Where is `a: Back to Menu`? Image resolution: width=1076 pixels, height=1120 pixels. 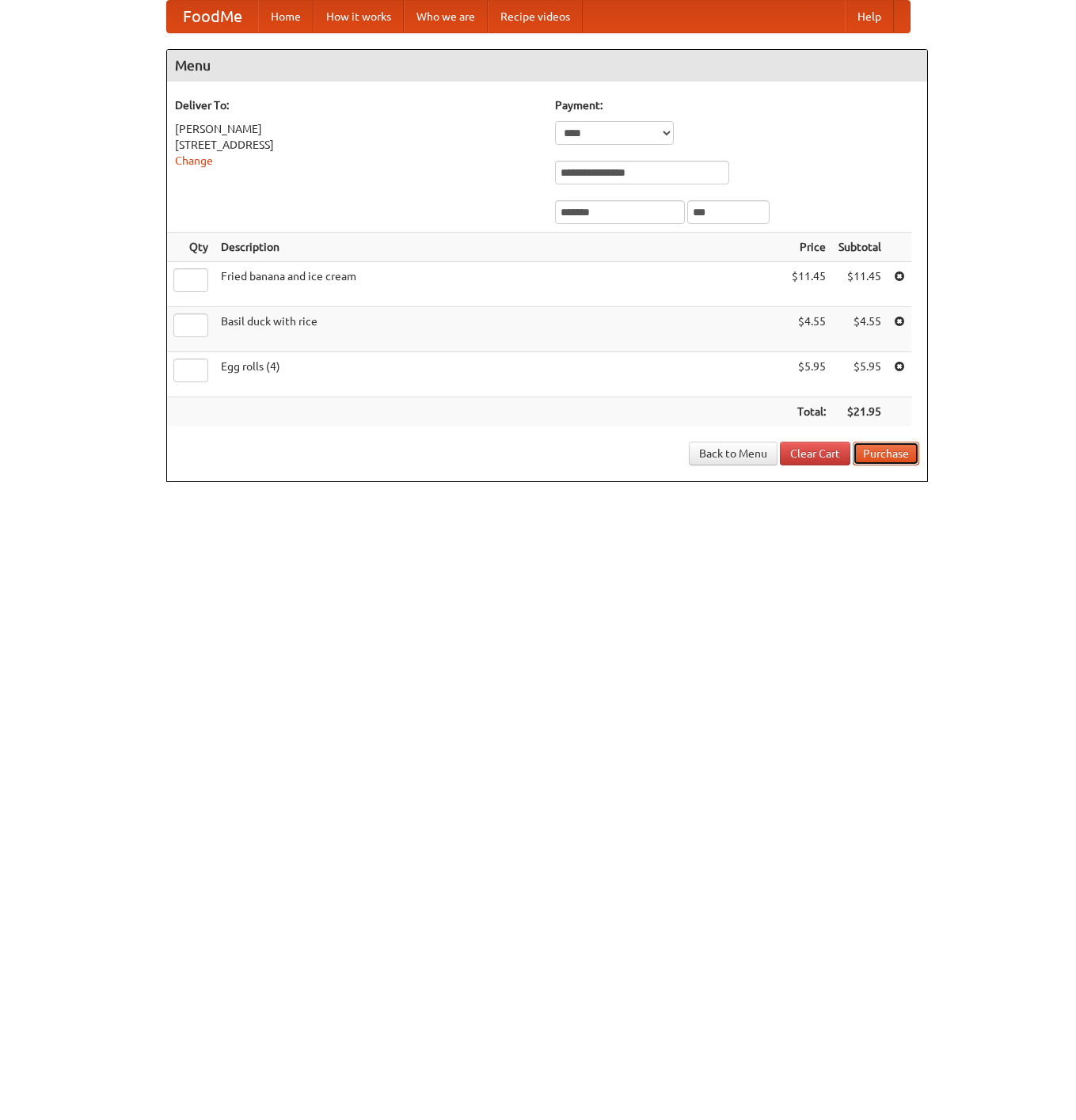 a: Back to Menu is located at coordinates (733, 454).